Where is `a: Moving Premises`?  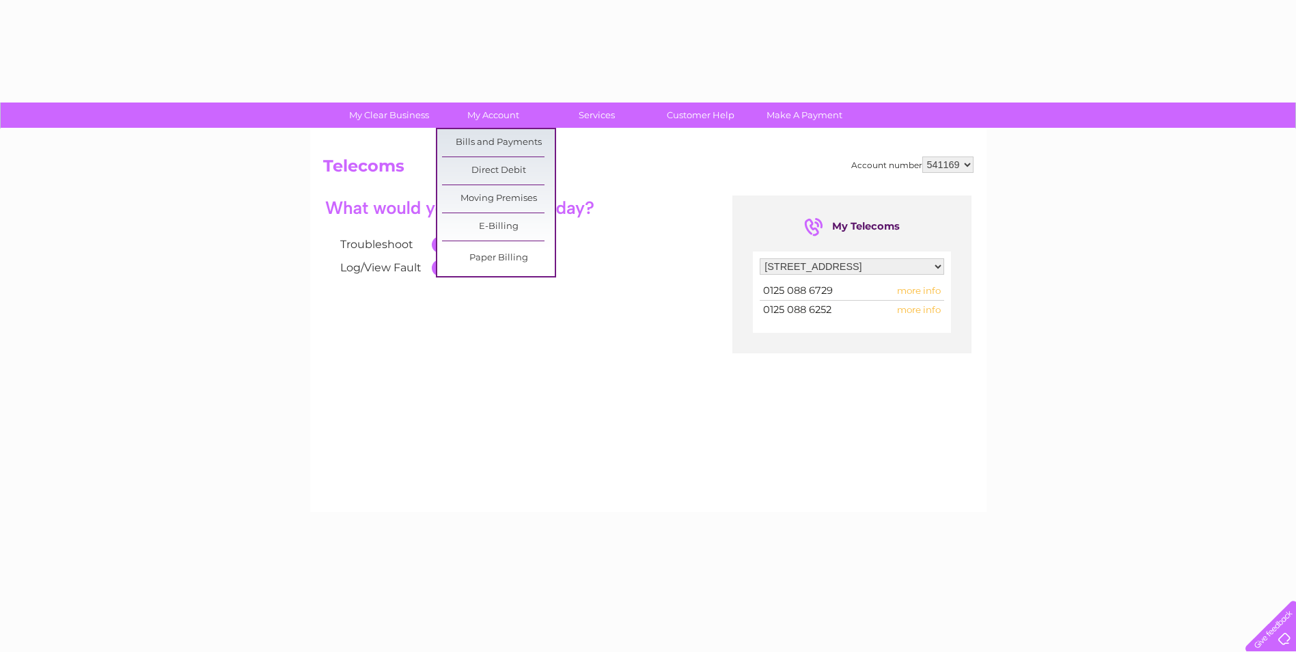
a: Moving Premises is located at coordinates (498, 199).